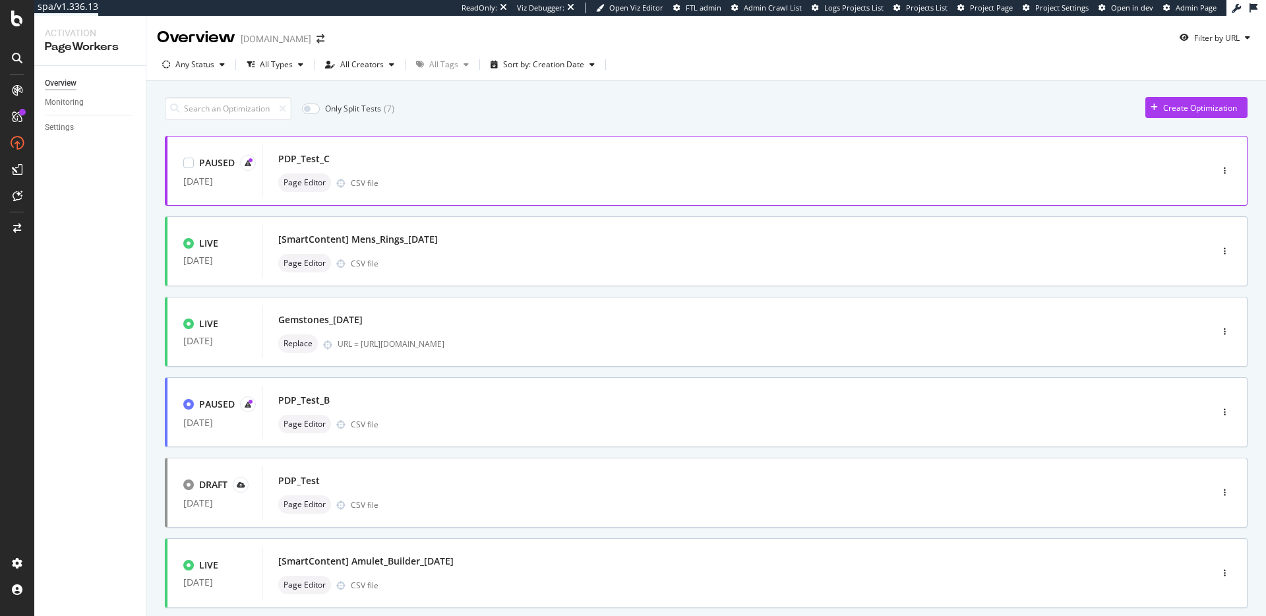 The width and height of the screenshot is (1266, 616). I want to click on a: Open in dev, so click(1126, 8).